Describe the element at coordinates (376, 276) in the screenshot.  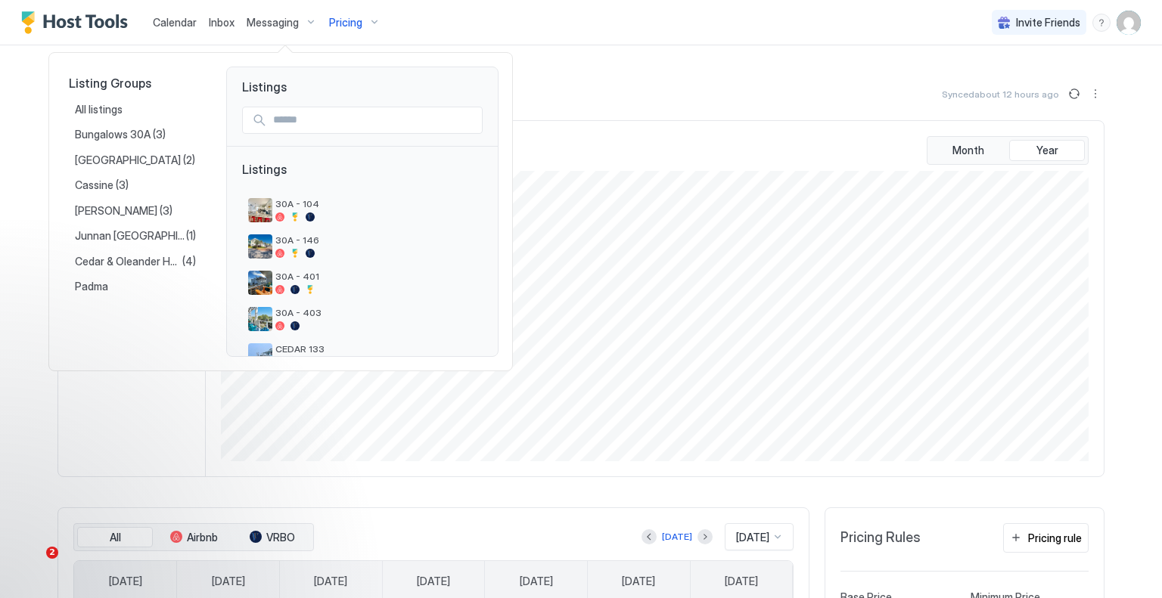
I see `span: 30A - 401` at that location.